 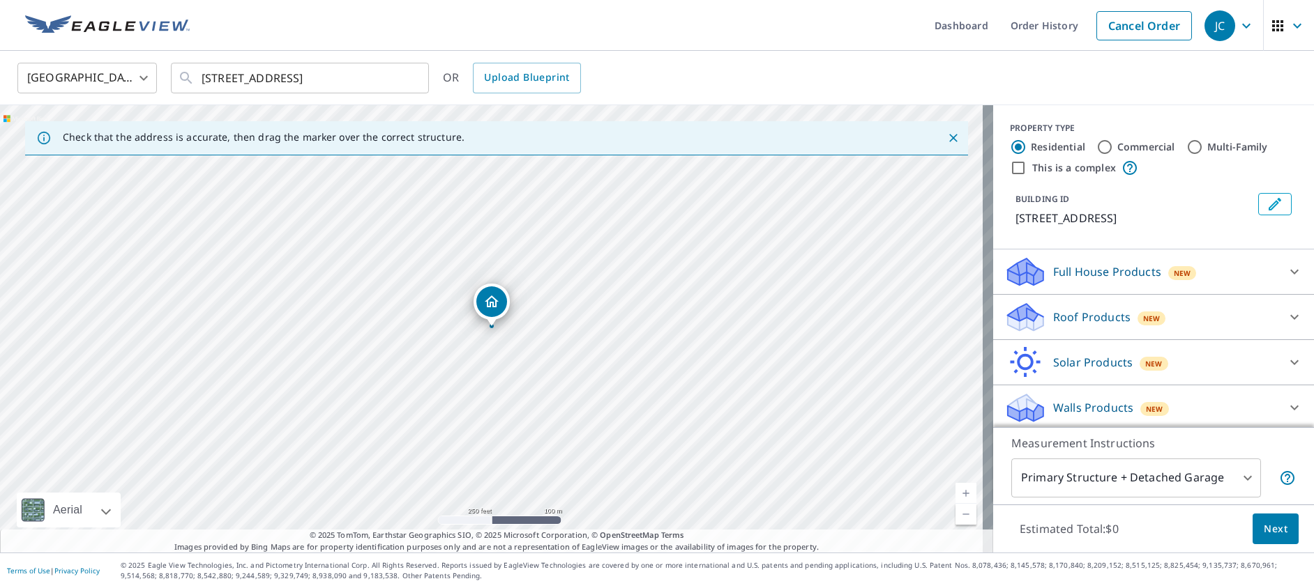 What do you see at coordinates (1042, 199) in the screenshot?
I see `p: BUILDING ID` at bounding box center [1042, 199].